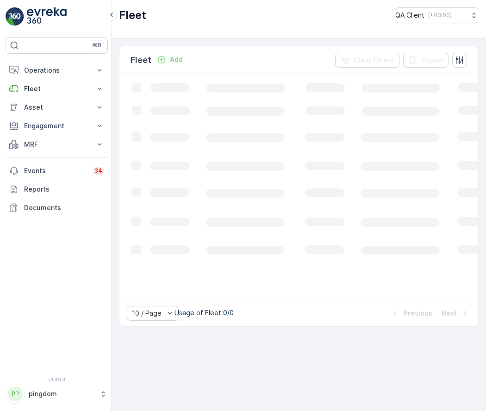 The height and width of the screenshot is (411, 486). Describe the element at coordinates (57, 126) in the screenshot. I see `p: Engagement` at that location.